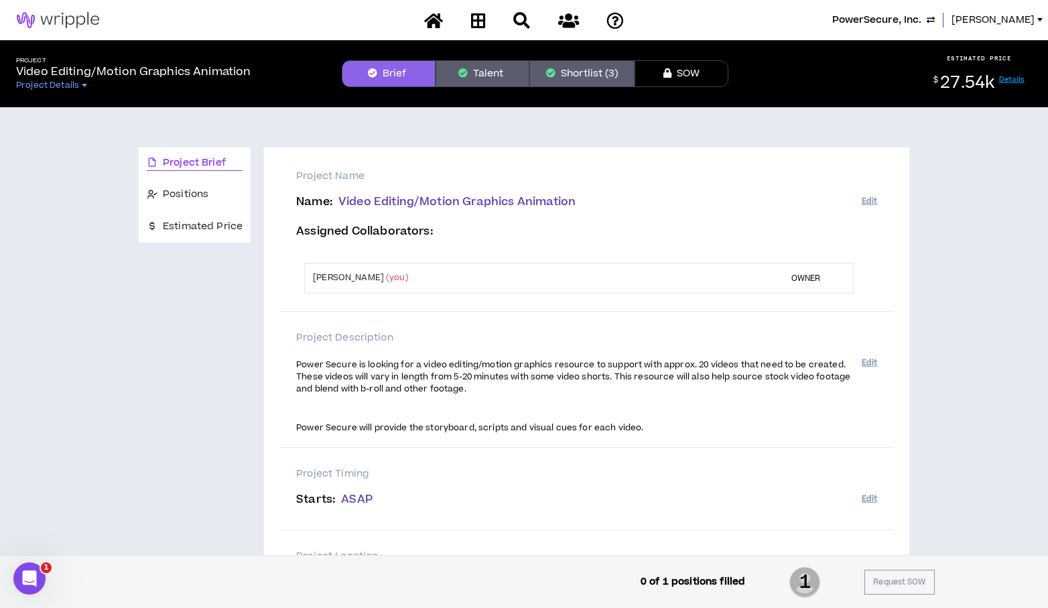 This screenshot has width=1048, height=608. Describe the element at coordinates (586, 556) in the screenshot. I see `p: Project Location` at that location.